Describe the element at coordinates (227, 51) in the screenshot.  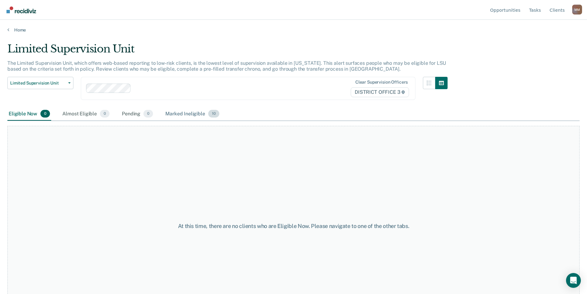
I see `div: Limited Supervision Unit` at that location.